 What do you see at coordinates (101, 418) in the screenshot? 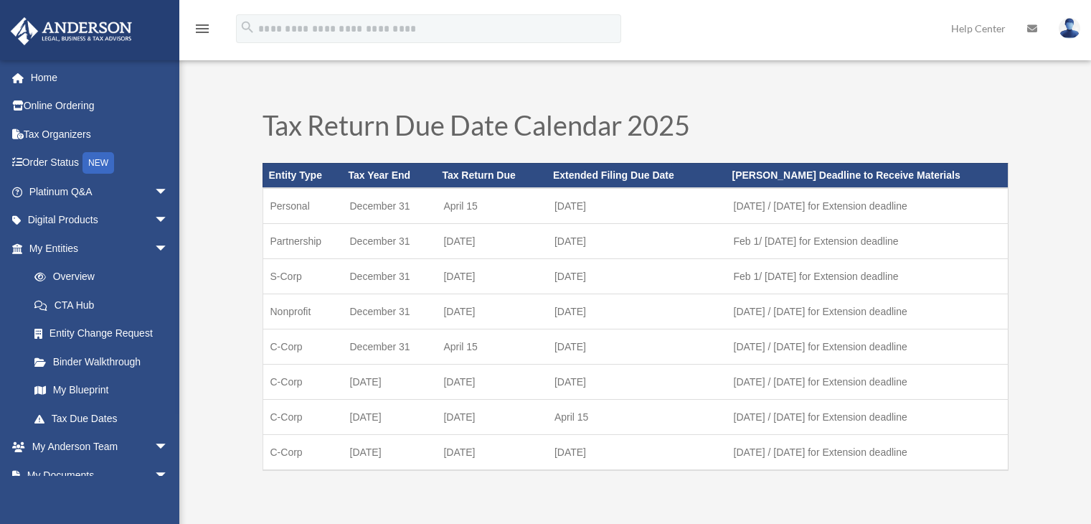
I see `a: Tax Due Dates` at bounding box center [101, 418].